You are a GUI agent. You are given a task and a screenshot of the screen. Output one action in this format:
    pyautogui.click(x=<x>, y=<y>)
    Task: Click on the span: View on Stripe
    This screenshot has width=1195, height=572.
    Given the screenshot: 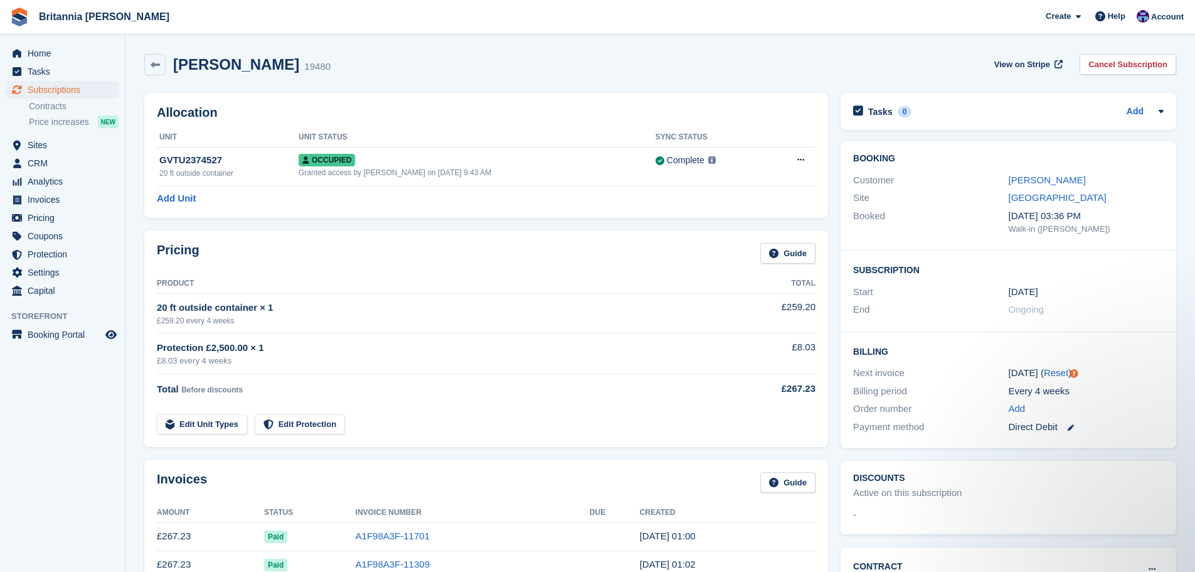 What is the action you would take?
    pyautogui.click(x=1022, y=65)
    